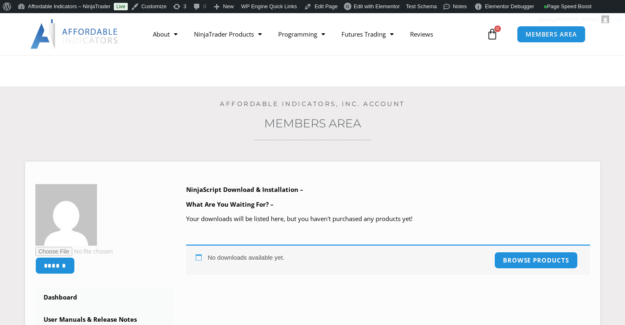  Describe the element at coordinates (536, 260) in the screenshot. I see `a: Browse products` at that location.